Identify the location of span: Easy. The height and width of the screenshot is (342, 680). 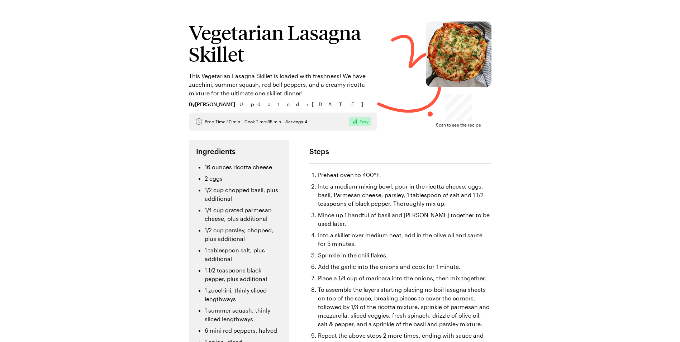
(364, 121).